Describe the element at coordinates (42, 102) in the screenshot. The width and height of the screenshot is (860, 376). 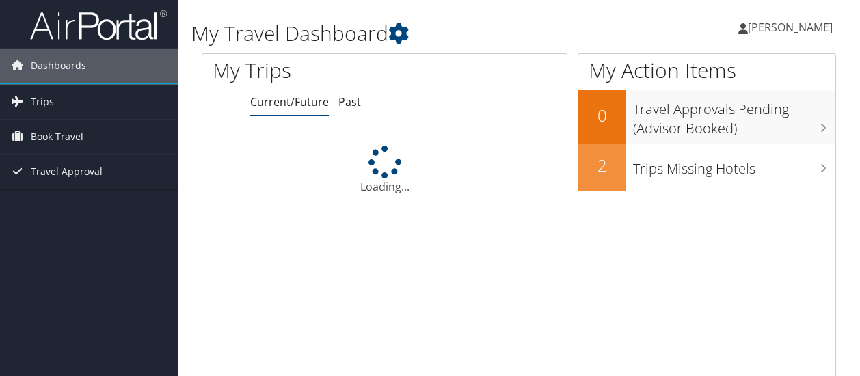
I see `span: Trips` at that location.